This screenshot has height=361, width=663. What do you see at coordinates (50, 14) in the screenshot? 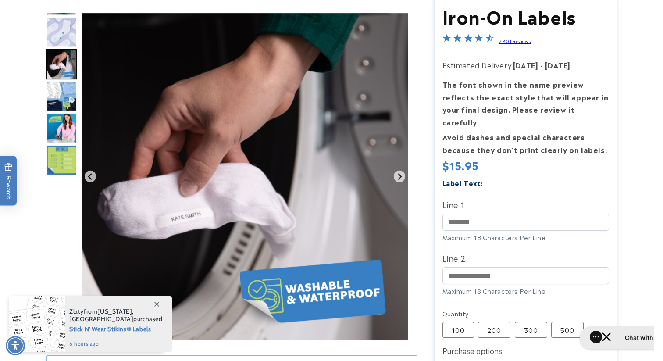
I see `button: Open gorgias live chat` at bounding box center [50, 14].